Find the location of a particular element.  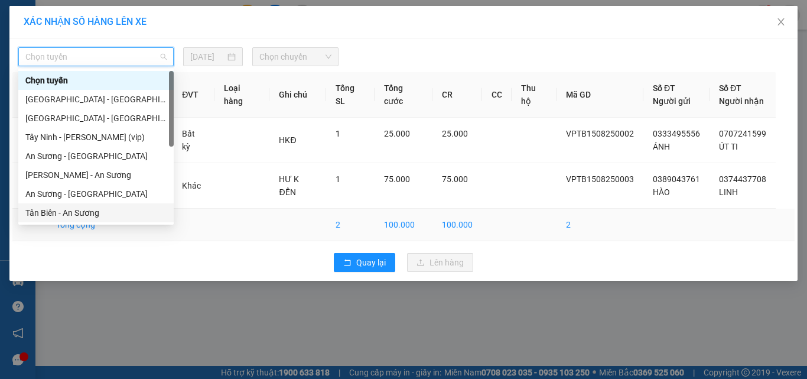

div: Châu Thành - An Sương is located at coordinates (96, 175).